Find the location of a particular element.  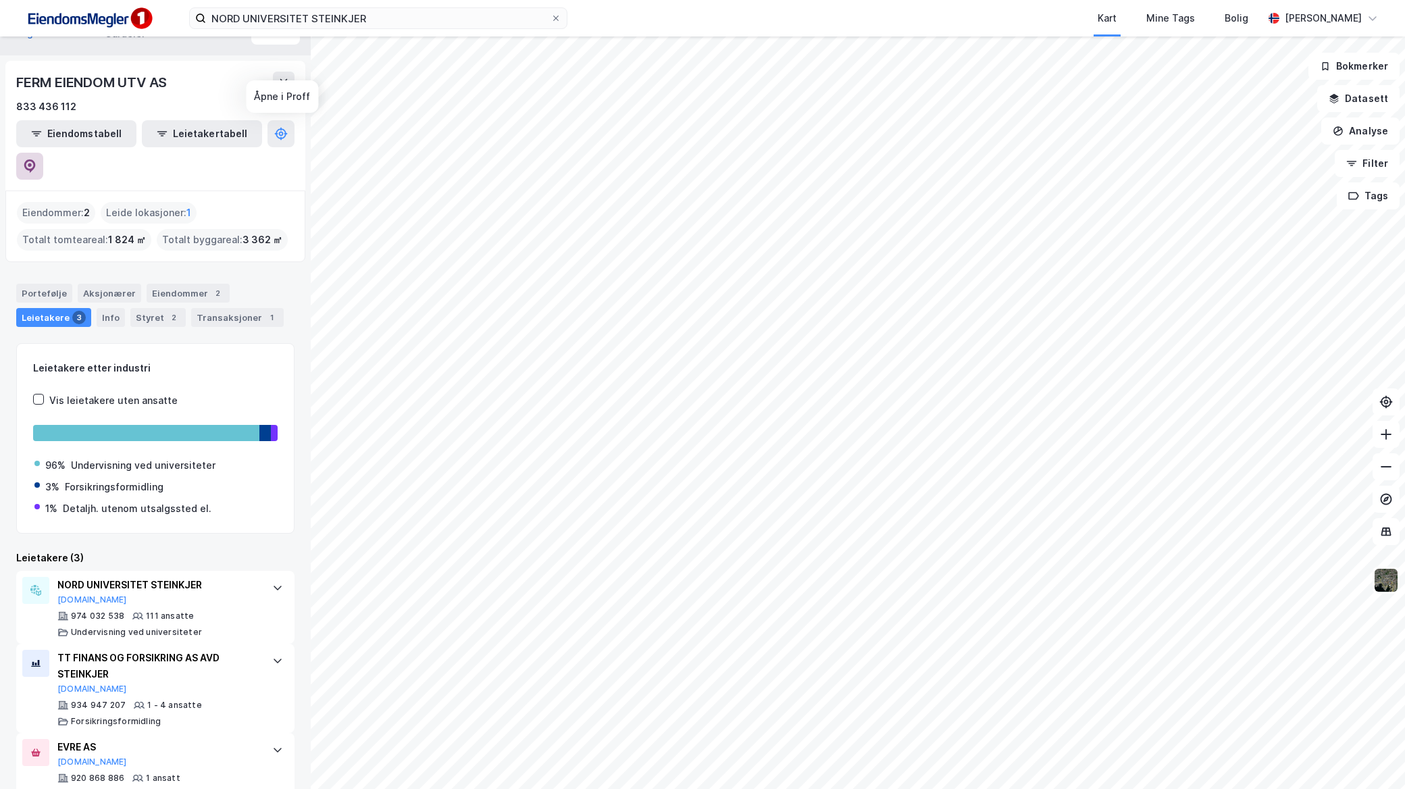

div: Mine Tags is located at coordinates (1170, 18).